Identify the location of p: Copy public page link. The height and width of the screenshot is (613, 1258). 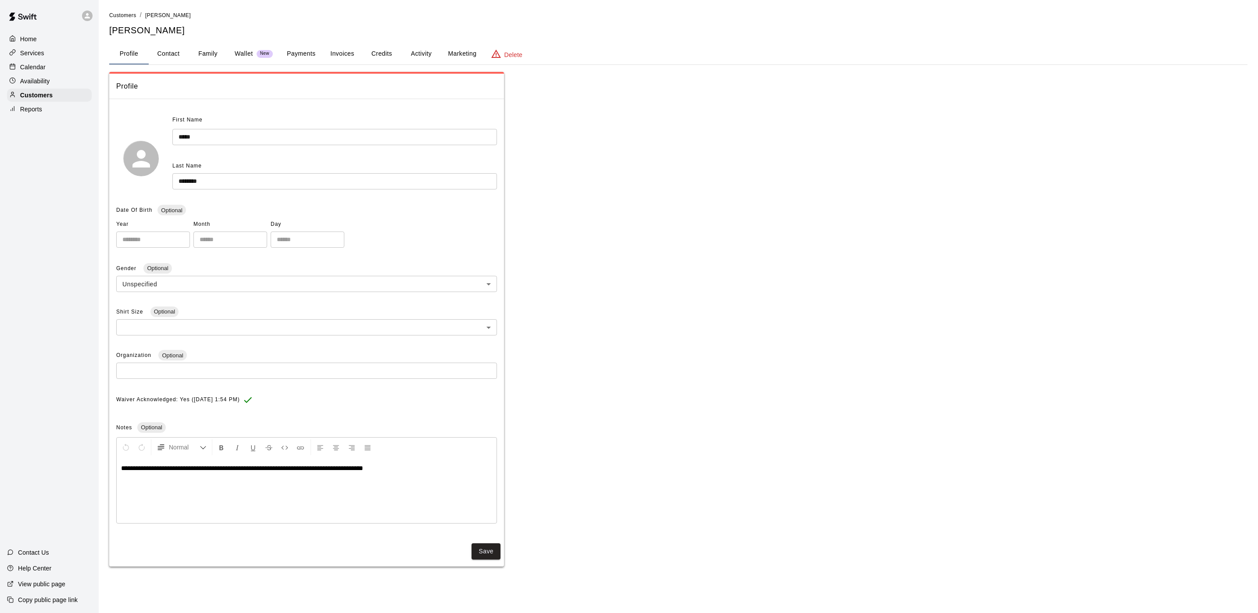
(48, 600).